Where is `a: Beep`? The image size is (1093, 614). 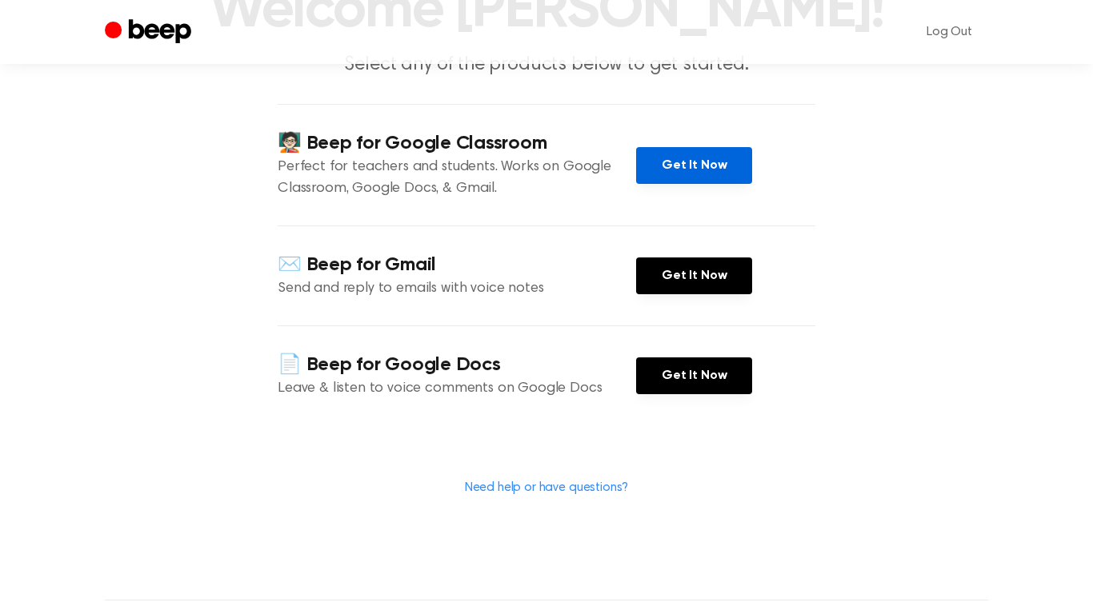
a: Beep is located at coordinates (150, 32).